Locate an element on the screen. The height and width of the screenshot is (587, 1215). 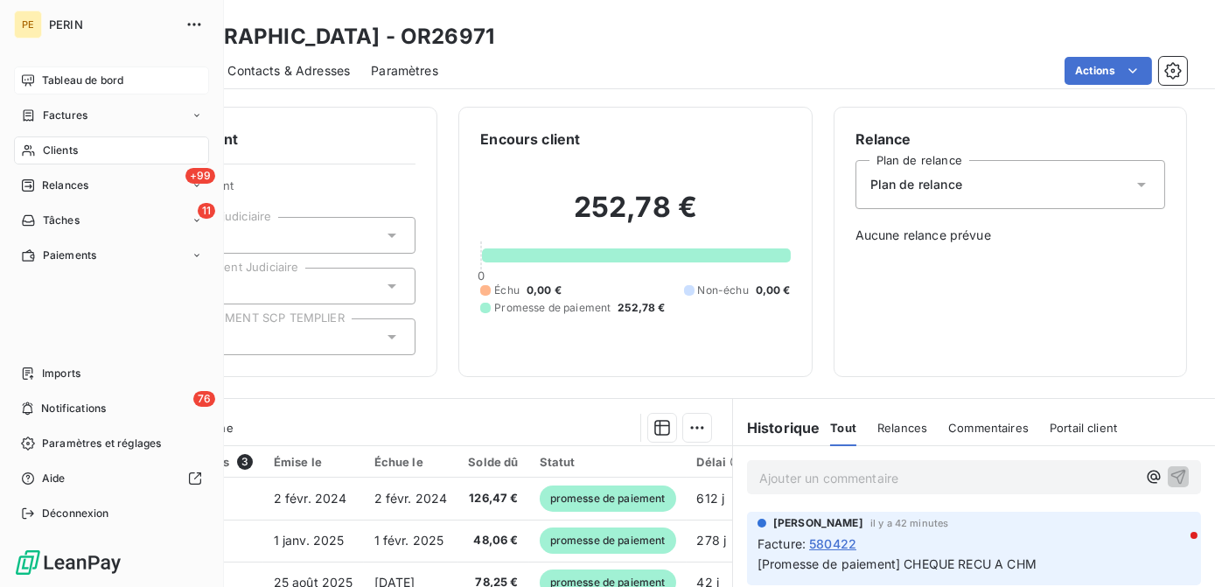
span: Paramètres is located at coordinates (404, 71).